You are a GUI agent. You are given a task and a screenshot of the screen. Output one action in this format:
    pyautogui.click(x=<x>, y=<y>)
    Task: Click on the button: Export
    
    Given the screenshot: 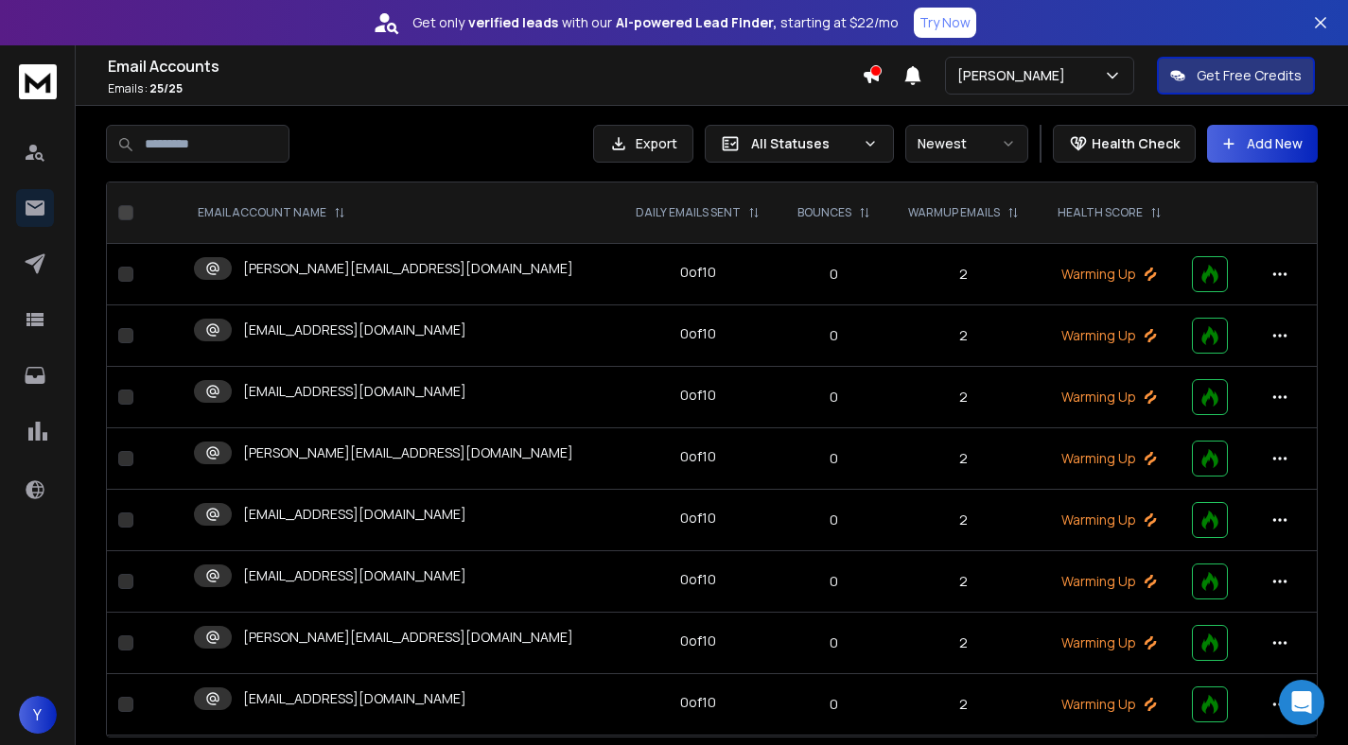 What is the action you would take?
    pyautogui.click(x=643, y=144)
    